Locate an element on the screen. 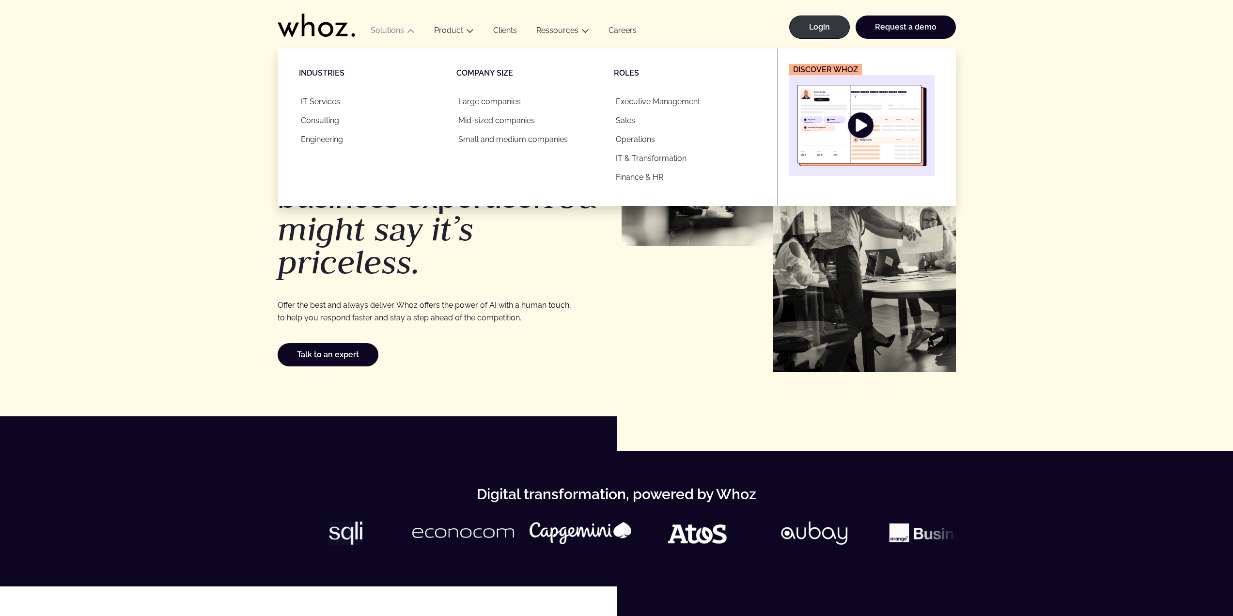 Image resolution: width=1233 pixels, height=616 pixels. a: Careers is located at coordinates (623, 32).